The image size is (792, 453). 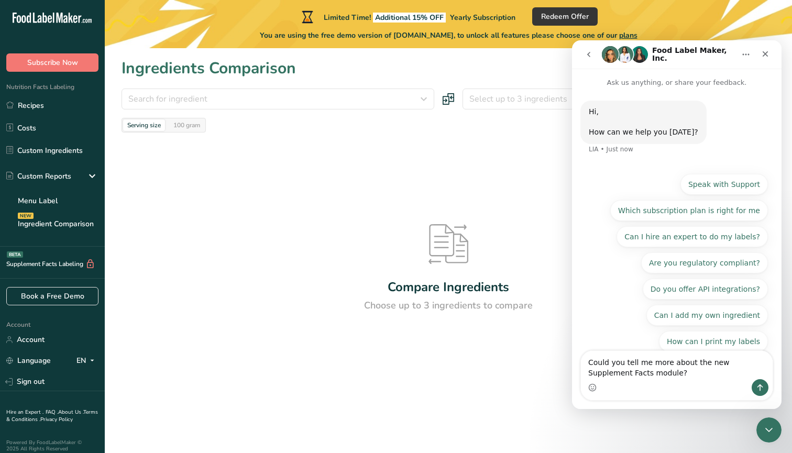 What do you see at coordinates (187, 125) in the screenshot?
I see `div: 100 gram` at bounding box center [187, 125].